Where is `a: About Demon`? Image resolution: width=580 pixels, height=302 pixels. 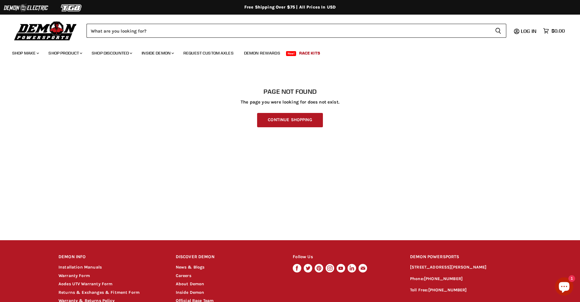
a: About Demon is located at coordinates (190, 284).